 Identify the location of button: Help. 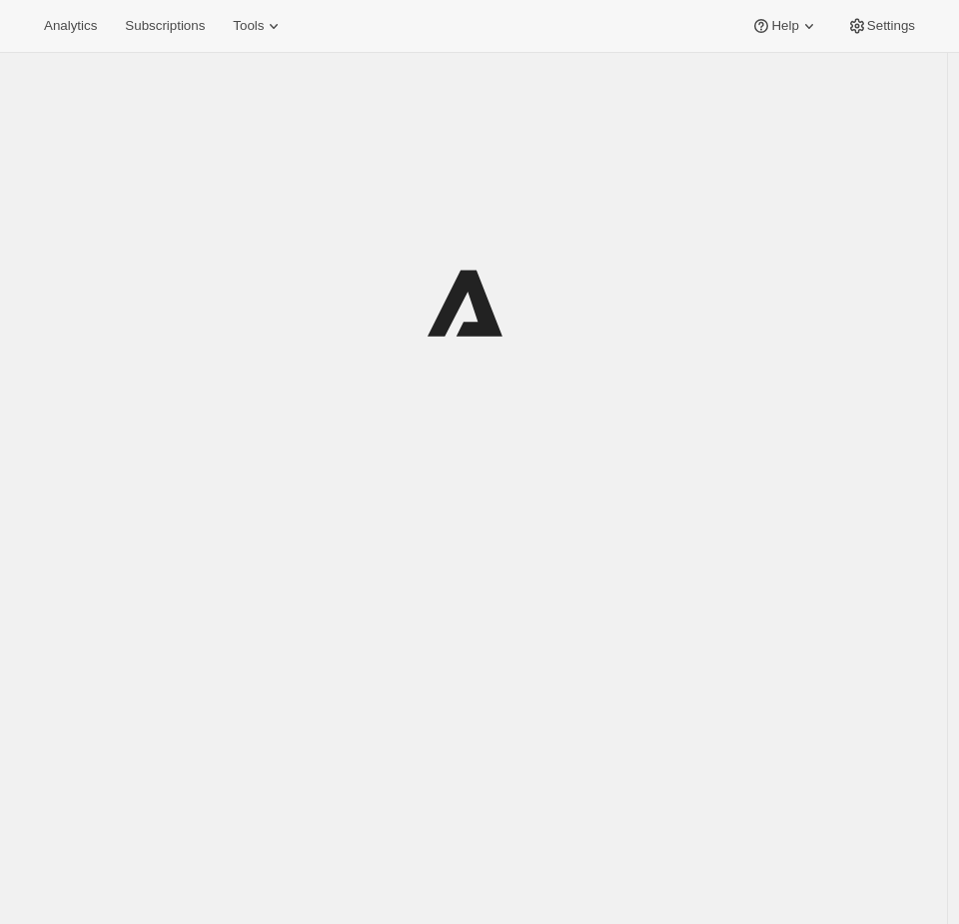
(784, 26).